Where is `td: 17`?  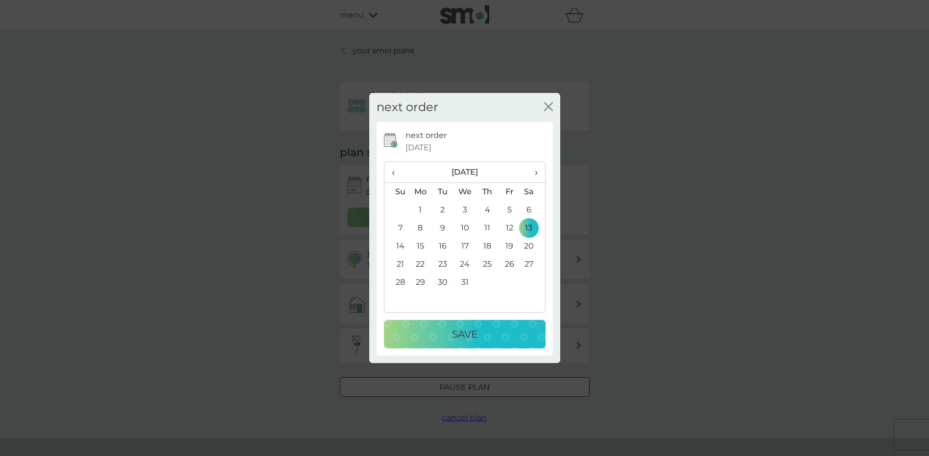
td: 17 is located at coordinates (465, 246).